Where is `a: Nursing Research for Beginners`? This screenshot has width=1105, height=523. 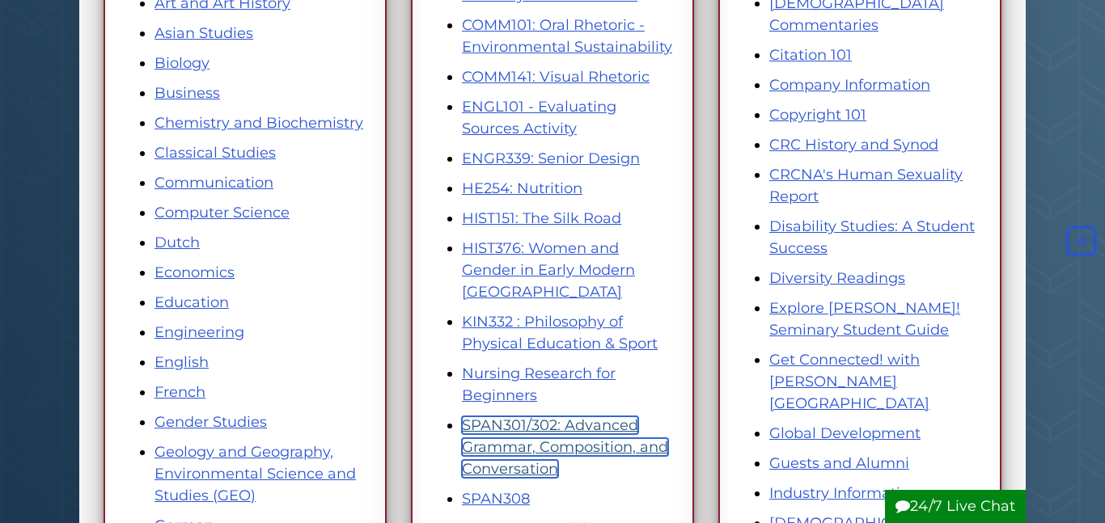 a: Nursing Research for Beginners is located at coordinates (539, 384).